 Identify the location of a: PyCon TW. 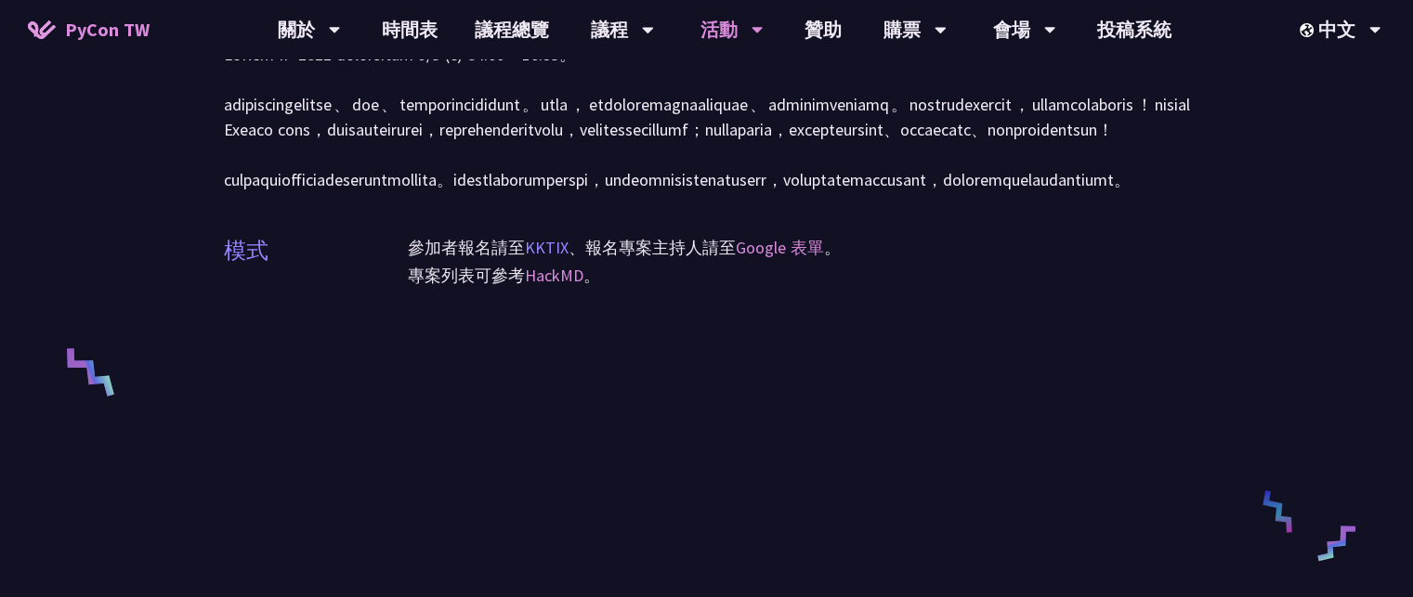
(88, 30).